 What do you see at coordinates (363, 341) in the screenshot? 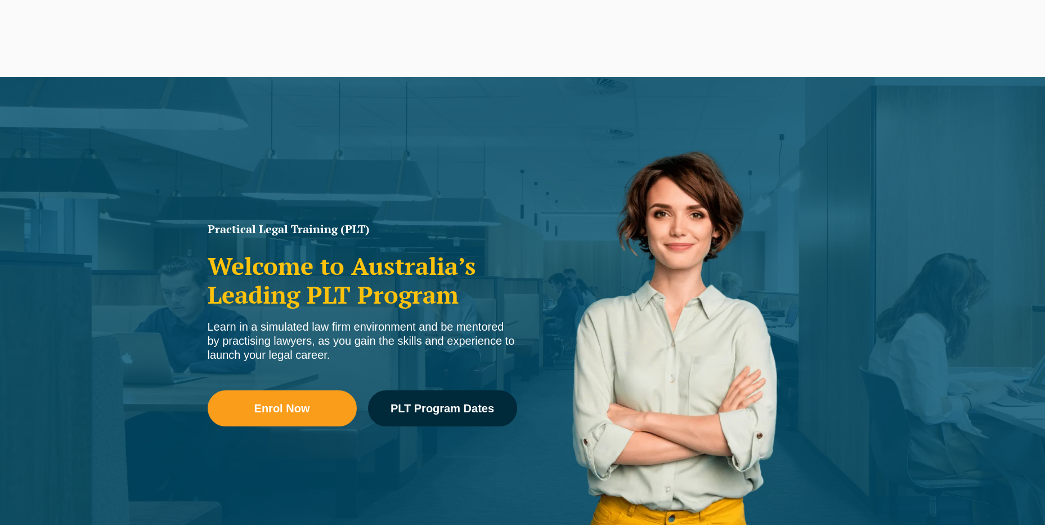
I see `div: Learn in a simulated law firm environment and be mentored by practising lawyers, as you gain the ...` at bounding box center [363, 341].